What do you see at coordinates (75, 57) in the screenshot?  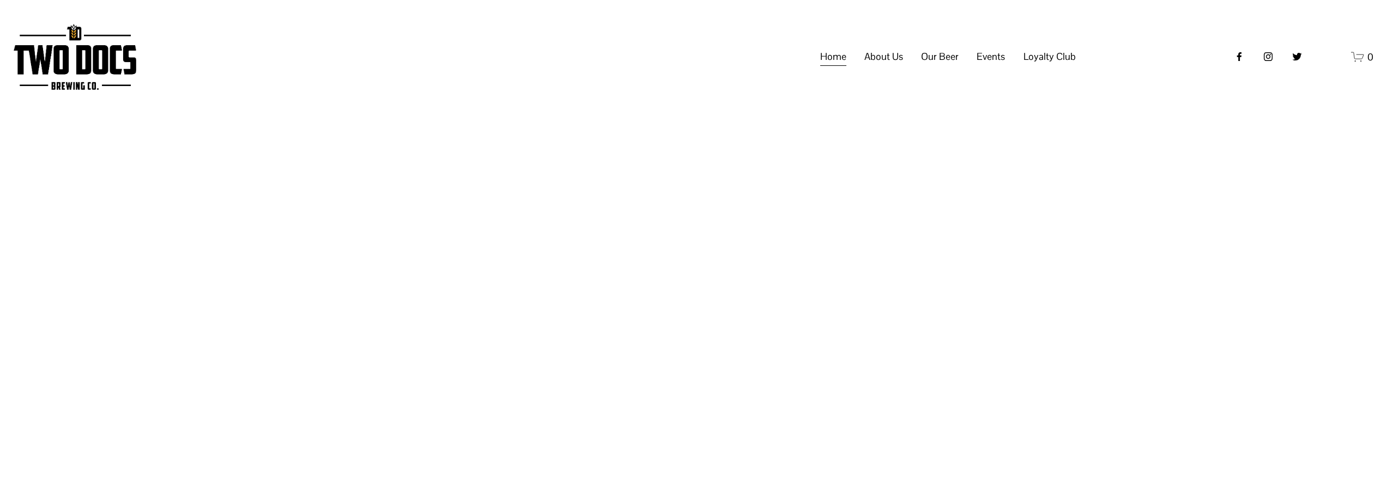 I see `a: Two Docs Brewing Co.` at bounding box center [75, 57].